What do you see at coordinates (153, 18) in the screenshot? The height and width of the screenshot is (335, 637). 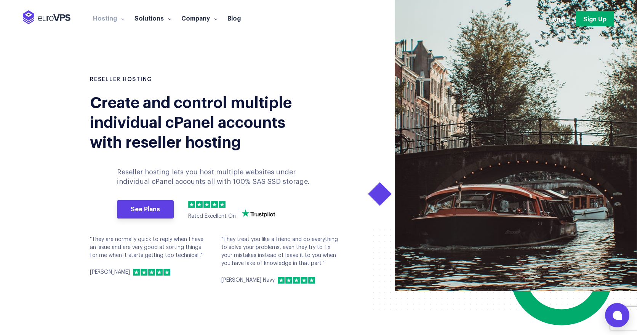 I see `a: Solutions` at bounding box center [153, 18].